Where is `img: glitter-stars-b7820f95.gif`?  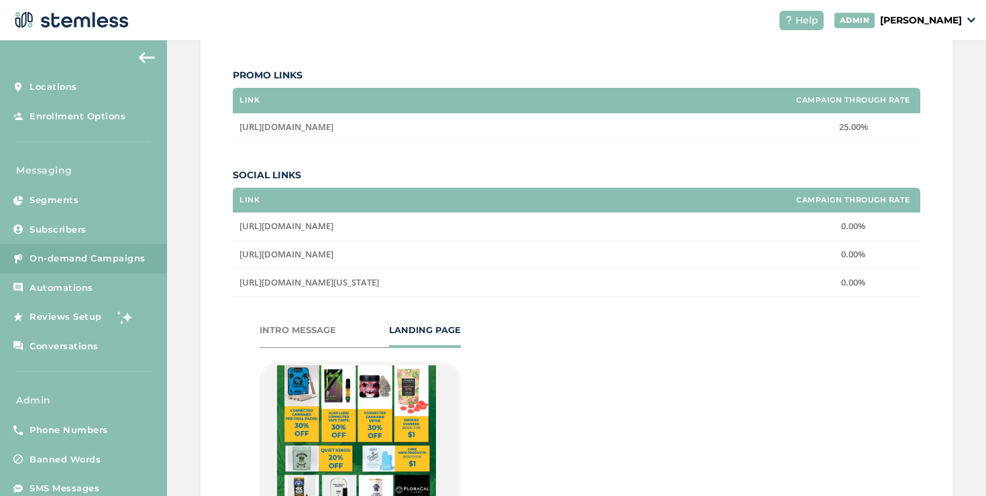 img: glitter-stars-b7820f95.gif is located at coordinates (125, 317).